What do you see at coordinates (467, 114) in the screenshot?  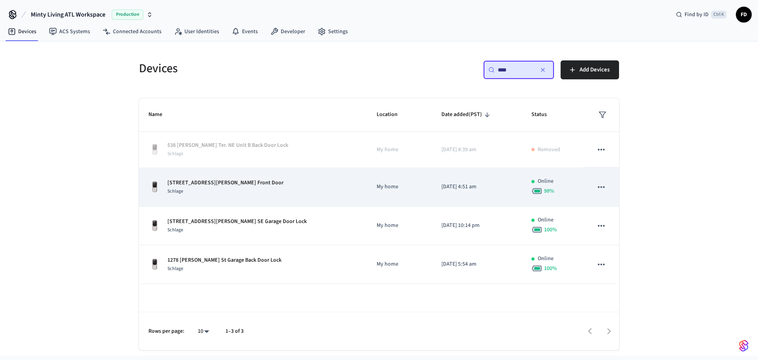 I see `span: Date added(PST)` at bounding box center [467, 114].